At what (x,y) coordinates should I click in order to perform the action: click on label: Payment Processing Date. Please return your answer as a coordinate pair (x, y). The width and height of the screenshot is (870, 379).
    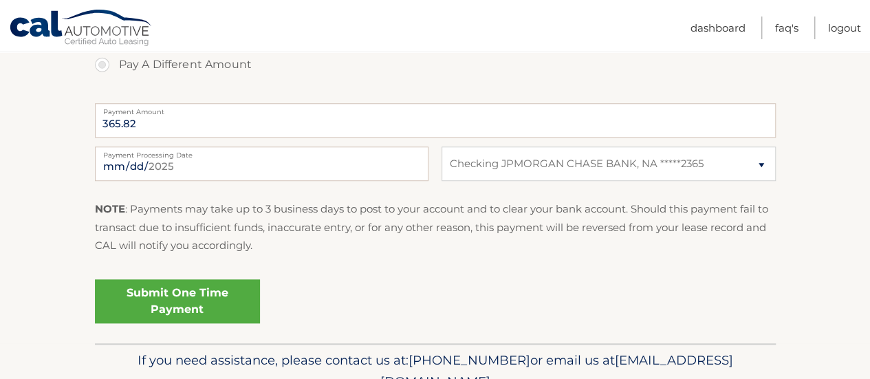
    Looking at the image, I should click on (261, 152).